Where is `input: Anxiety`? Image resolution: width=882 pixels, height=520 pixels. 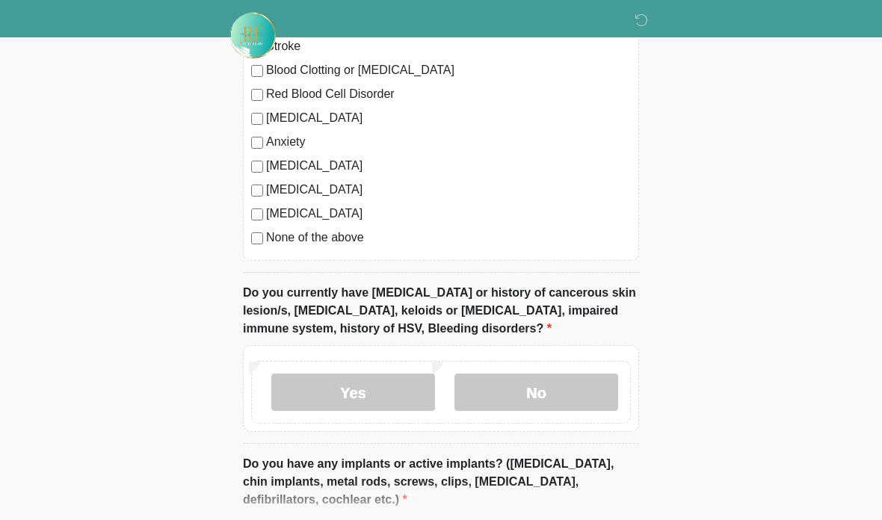 input: Anxiety is located at coordinates (257, 144).